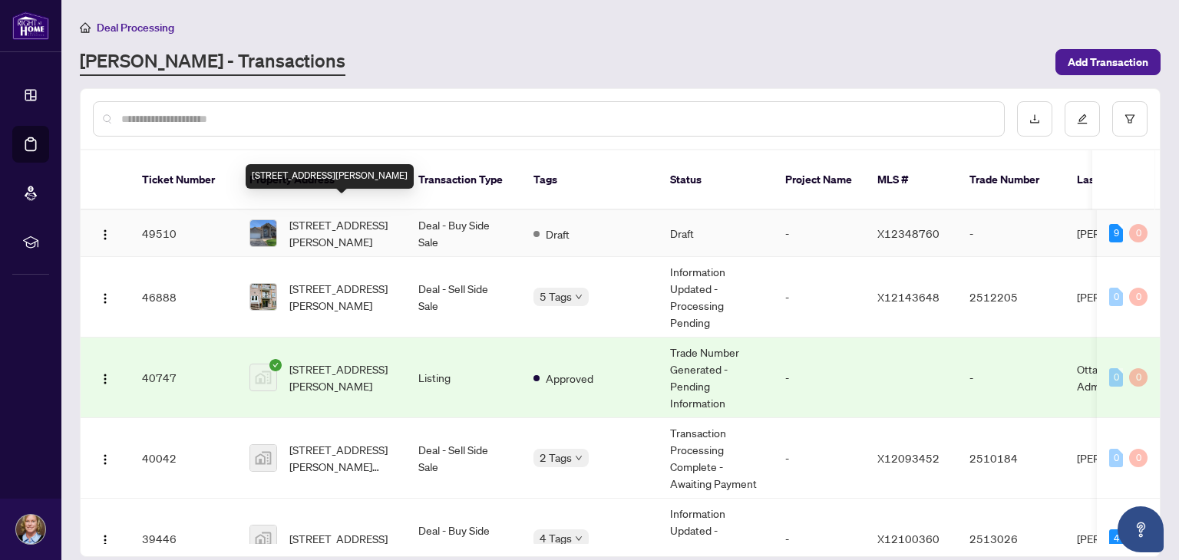  Describe the element at coordinates (275, 365) in the screenshot. I see `span: check-circle` at that location.